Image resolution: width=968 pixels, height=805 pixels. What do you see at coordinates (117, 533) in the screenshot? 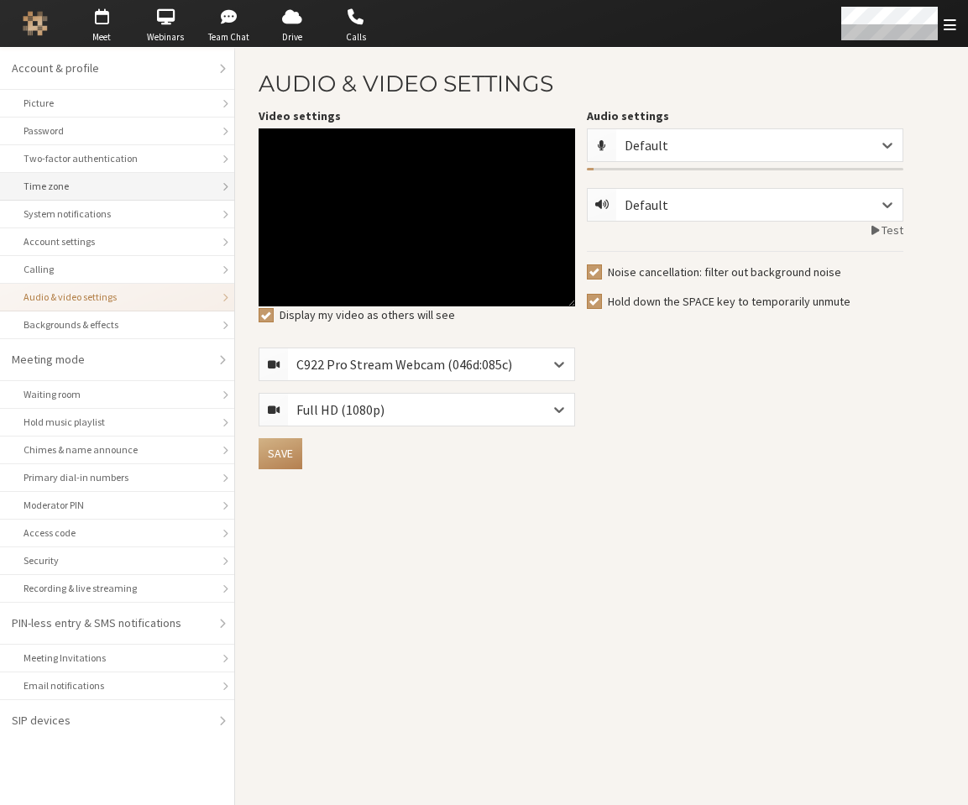
I see `div: Access code` at bounding box center [117, 533].